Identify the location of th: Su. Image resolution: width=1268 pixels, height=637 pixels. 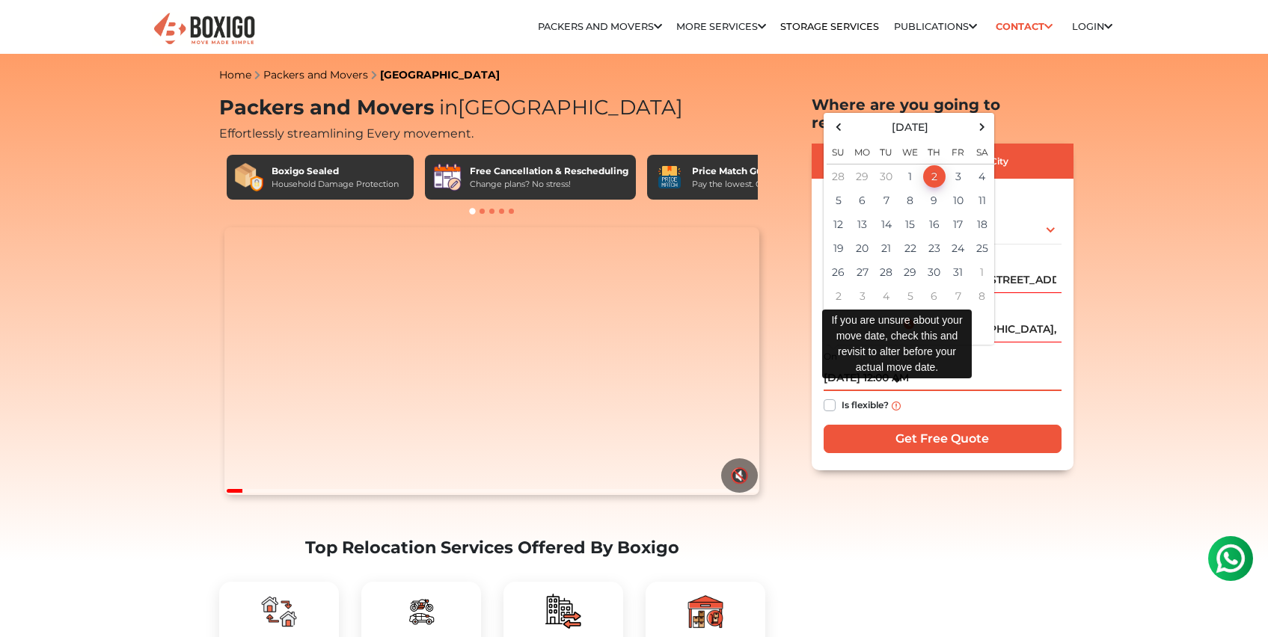
(839, 151).